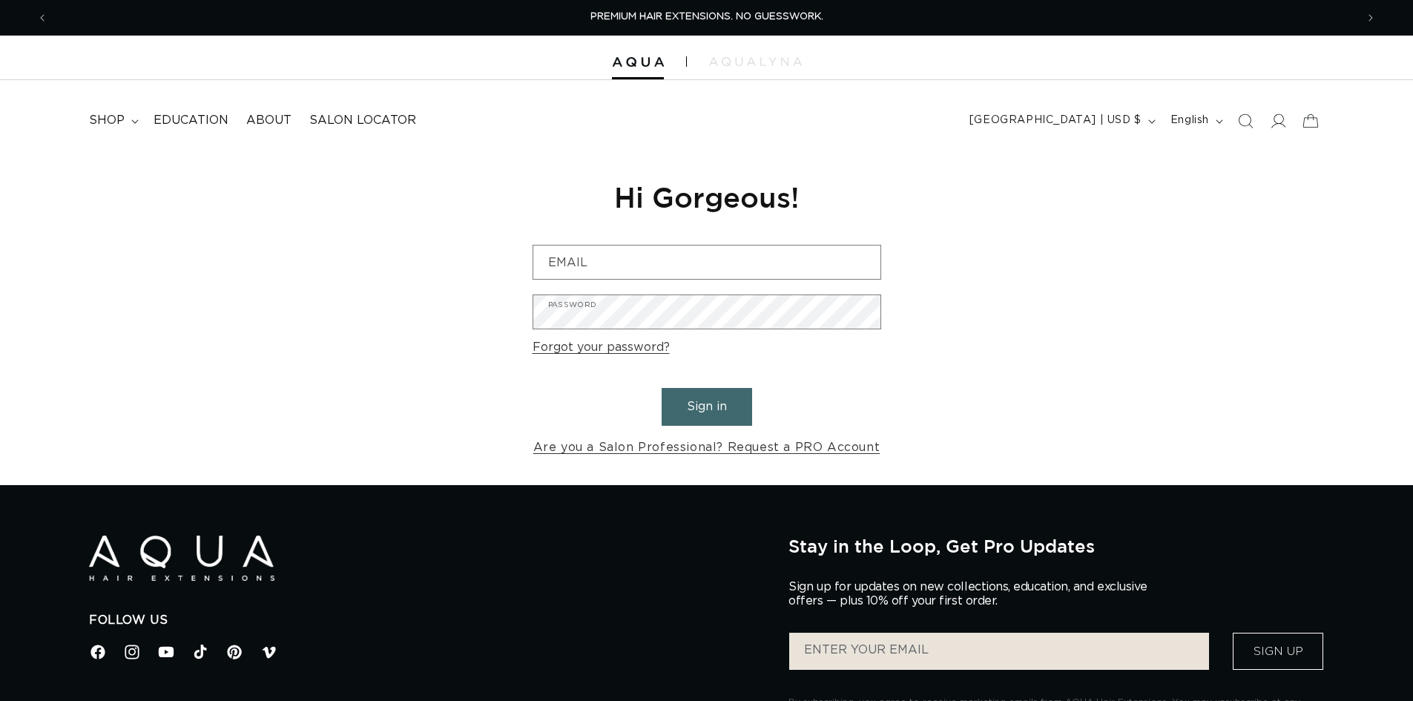 The image size is (1413, 701). I want to click on button: Sign Up, so click(1278, 651).